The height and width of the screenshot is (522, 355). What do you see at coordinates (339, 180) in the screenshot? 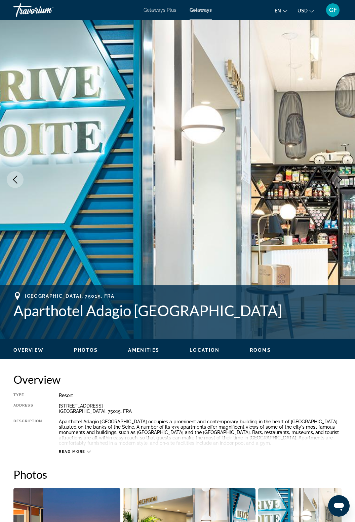
I see `button: Next image` at bounding box center [339, 180].